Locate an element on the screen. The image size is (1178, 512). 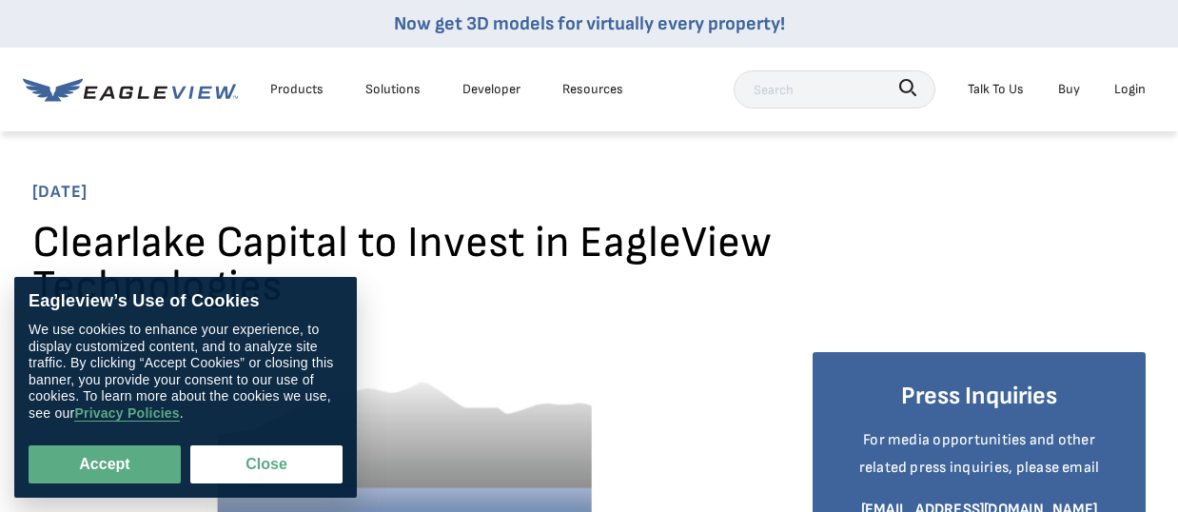
div: We use cookies to enhance your experience, to display customized content, and to analyze site tra... is located at coordinates (185, 371).